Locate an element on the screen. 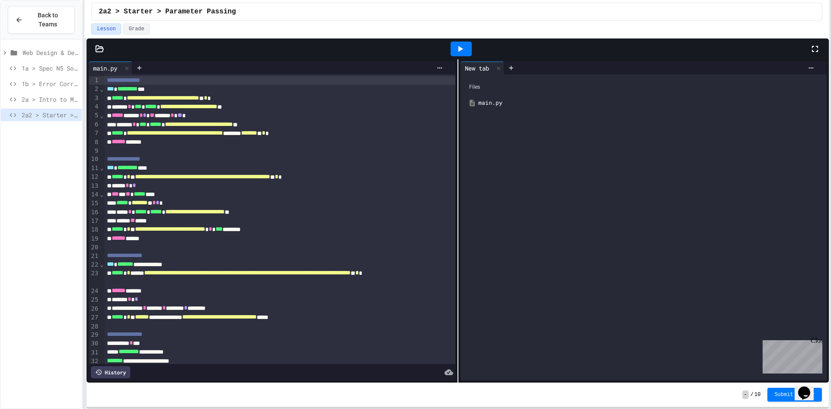 This screenshot has width=831, height=409. span: Back to Teams is located at coordinates (48, 20).